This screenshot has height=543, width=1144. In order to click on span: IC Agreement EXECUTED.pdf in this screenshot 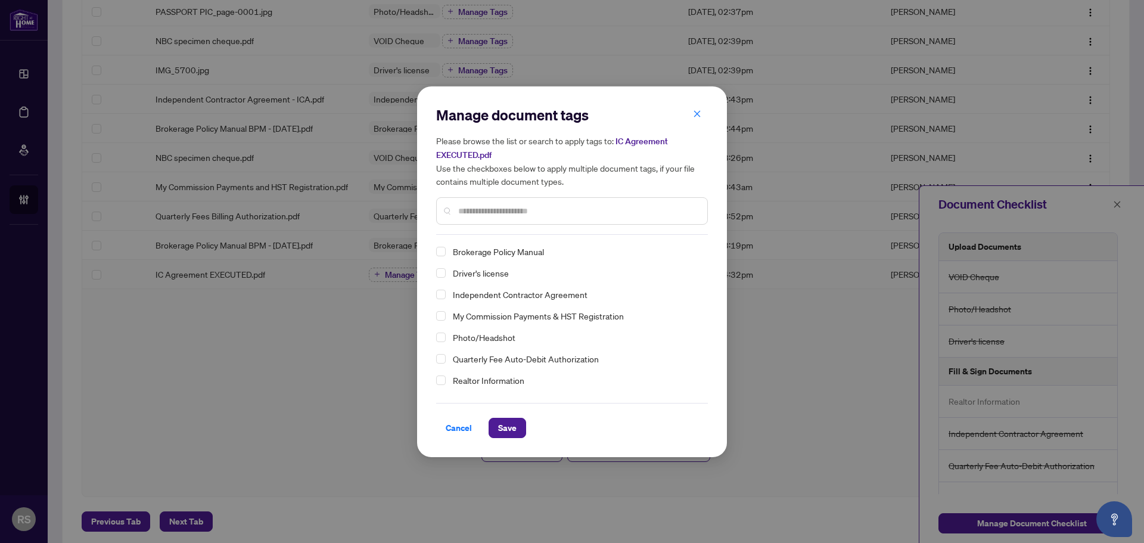, I will do `click(552, 148)`.